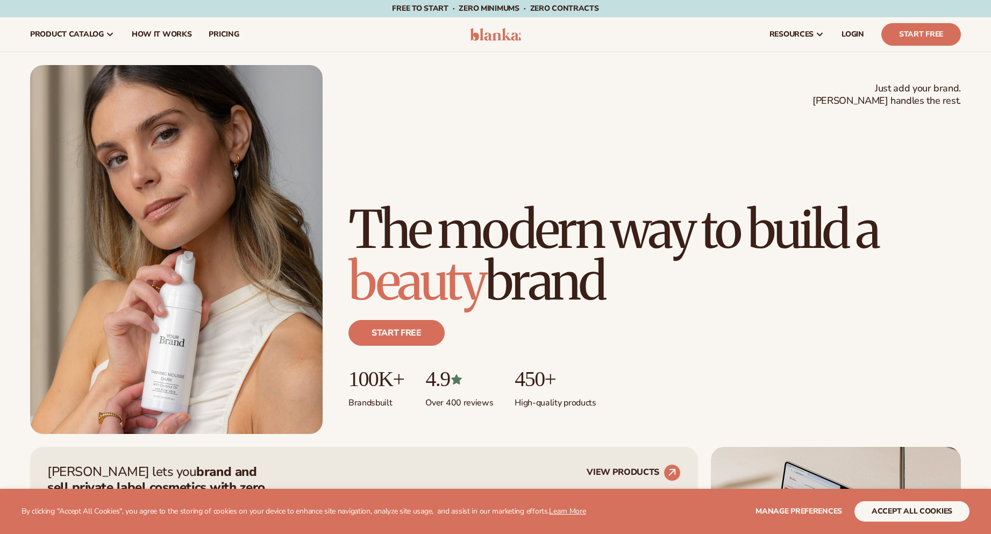 This screenshot has height=534, width=991. I want to click on a: LOGIN, so click(853, 34).